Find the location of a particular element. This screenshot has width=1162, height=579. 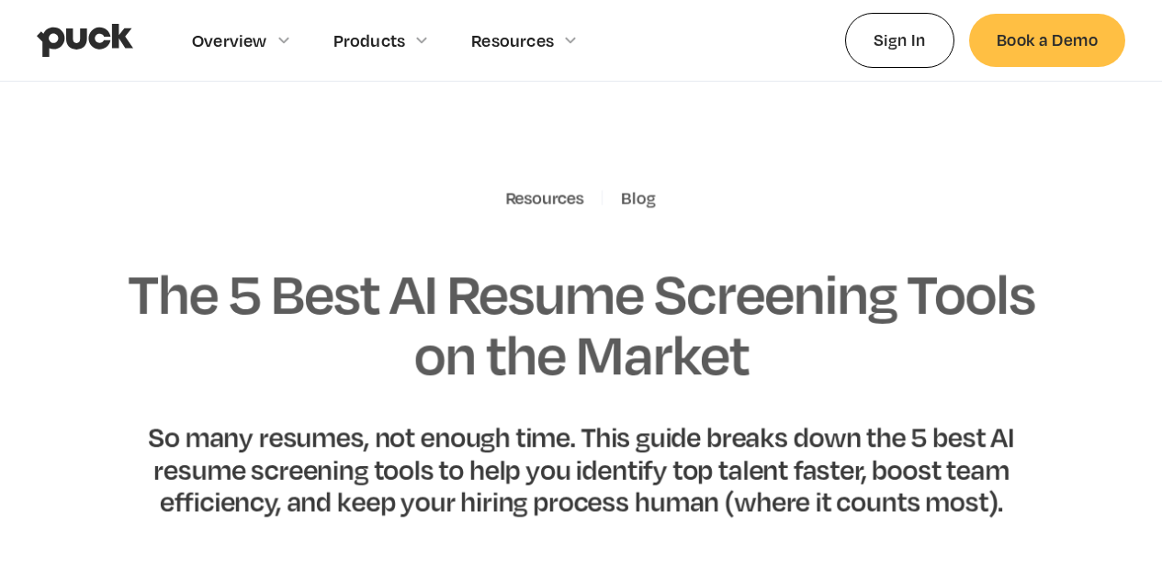

a: Blog is located at coordinates (638, 197).